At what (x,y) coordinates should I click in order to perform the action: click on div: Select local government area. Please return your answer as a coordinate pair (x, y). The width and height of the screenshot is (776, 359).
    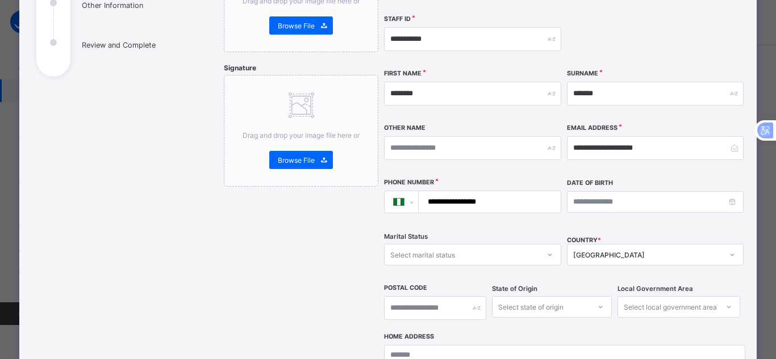
    Looking at the image, I should click on (670, 307).